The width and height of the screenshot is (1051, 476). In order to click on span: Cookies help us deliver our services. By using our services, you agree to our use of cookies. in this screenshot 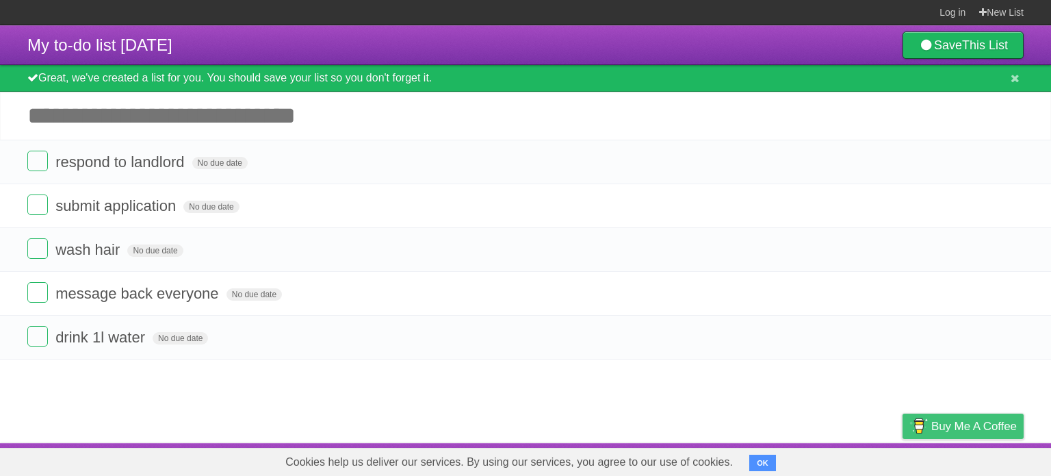, I will do `click(509, 462)`.